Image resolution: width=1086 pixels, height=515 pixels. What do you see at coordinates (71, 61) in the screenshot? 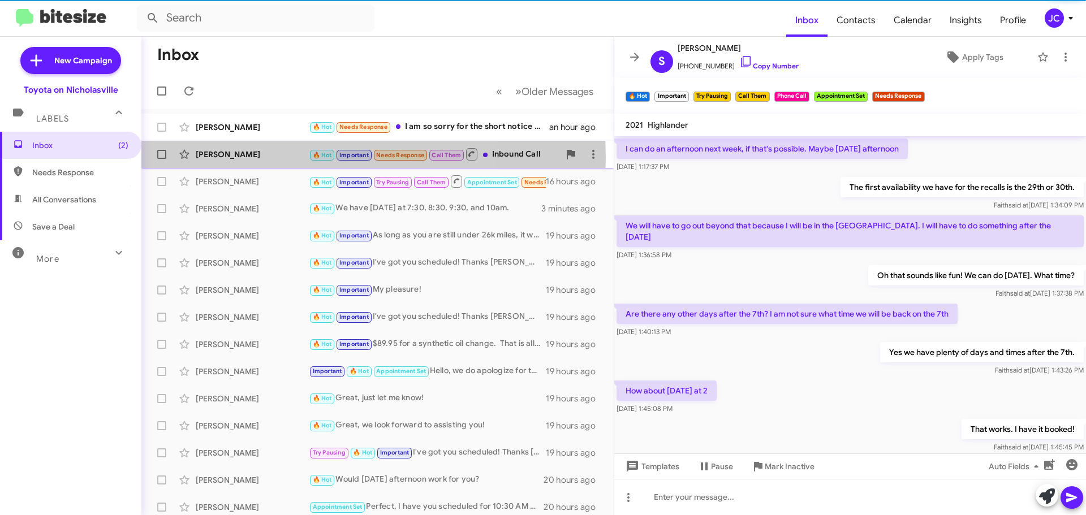
I see `a: New Campaign` at bounding box center [71, 61].